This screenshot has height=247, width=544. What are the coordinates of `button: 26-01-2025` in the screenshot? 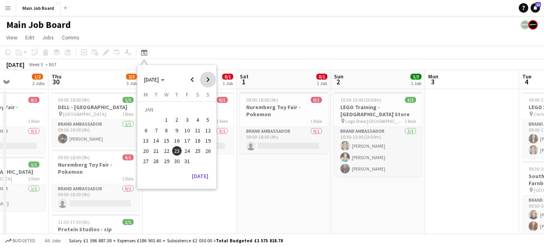 It's located at (208, 151).